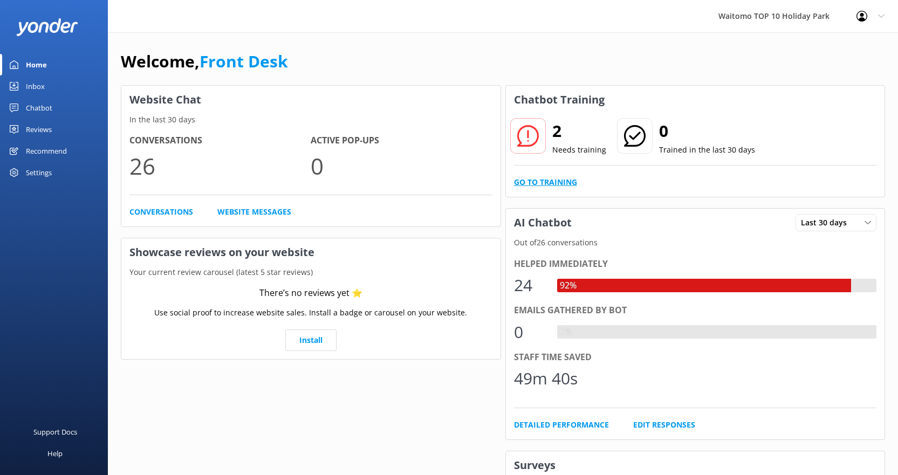 The width and height of the screenshot is (898, 475). I want to click on p: Needs training, so click(579, 150).